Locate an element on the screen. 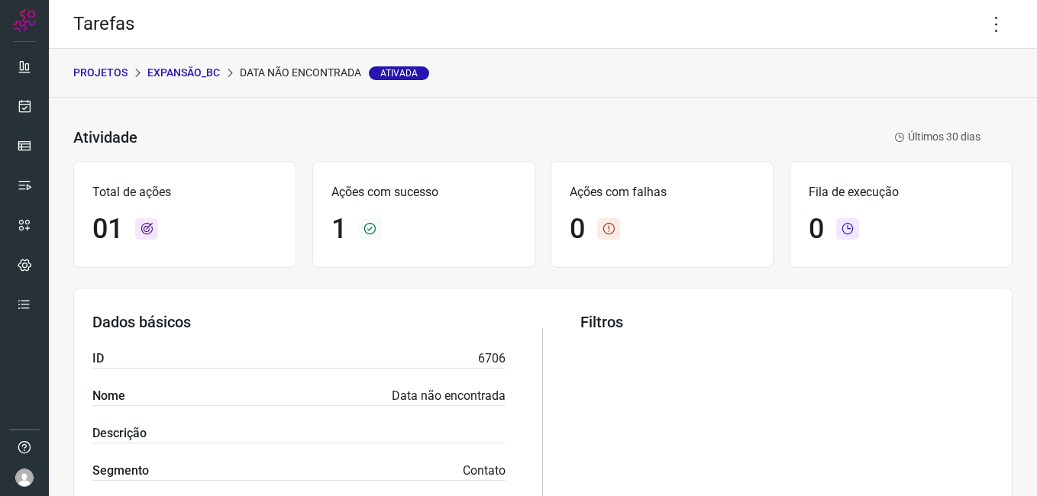 The image size is (1037, 496). img: avatar-user-boy.jpg is located at coordinates (24, 478).